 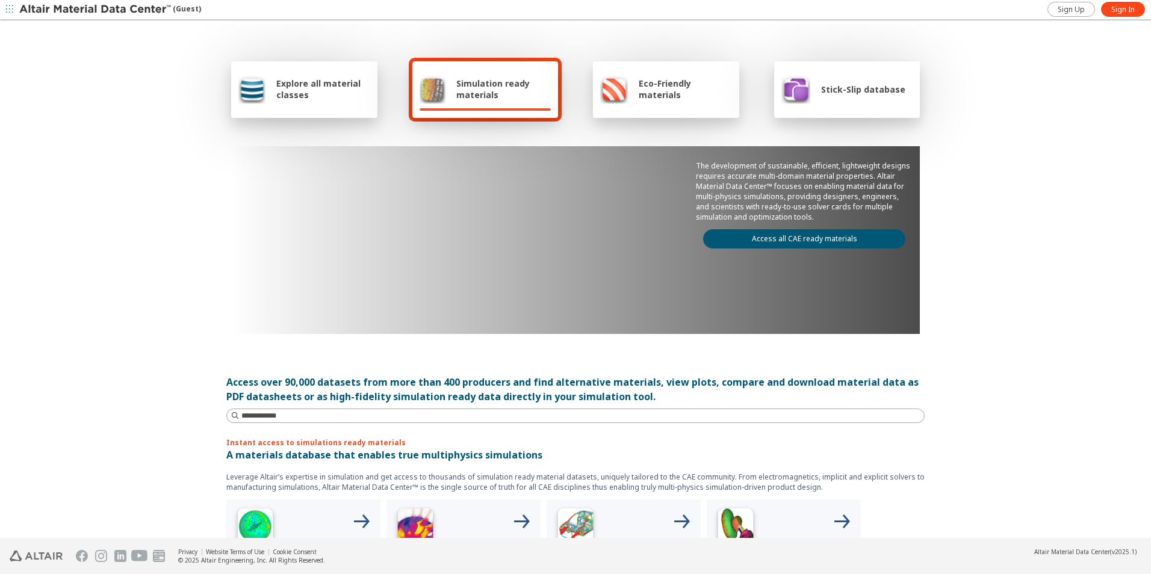 I want to click on span: Sign Up, so click(x=1071, y=10).